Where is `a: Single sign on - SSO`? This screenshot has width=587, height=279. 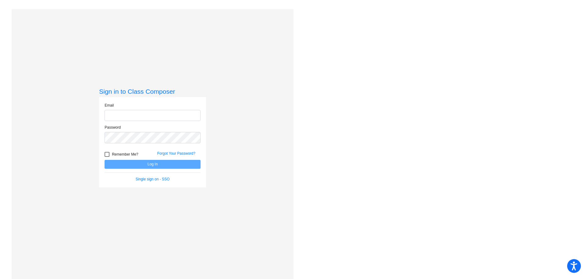
a: Single sign on - SSO is located at coordinates (153, 179).